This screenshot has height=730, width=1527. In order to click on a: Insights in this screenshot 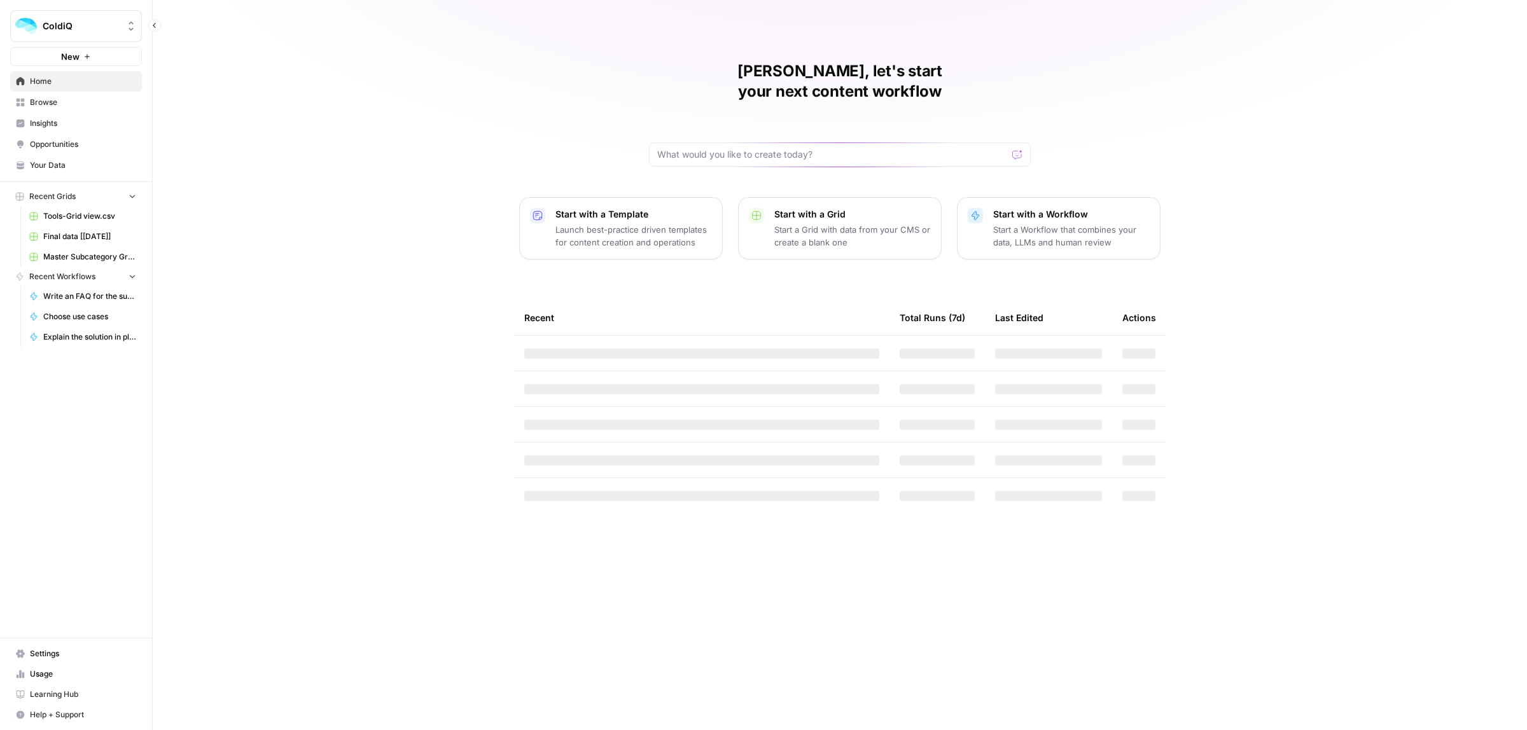, I will do `click(76, 123)`.